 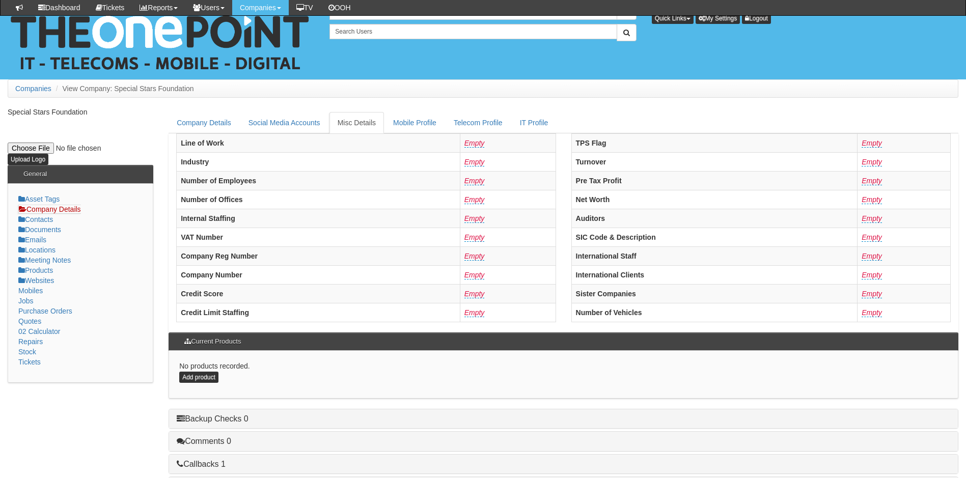 I want to click on input: Upload Logo, so click(x=28, y=159).